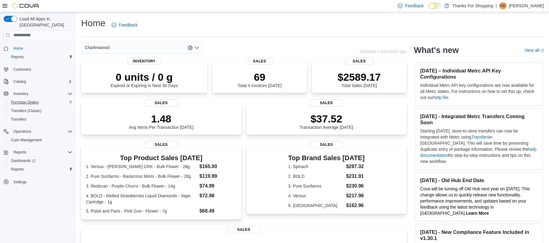  I want to click on button: Cash Management, so click(41, 140).